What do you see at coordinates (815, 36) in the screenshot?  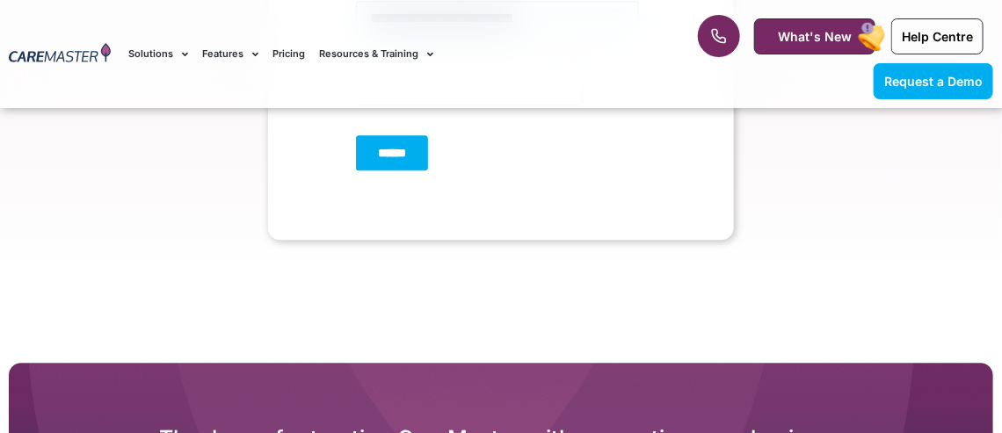 I see `a: What's New` at bounding box center [815, 36].